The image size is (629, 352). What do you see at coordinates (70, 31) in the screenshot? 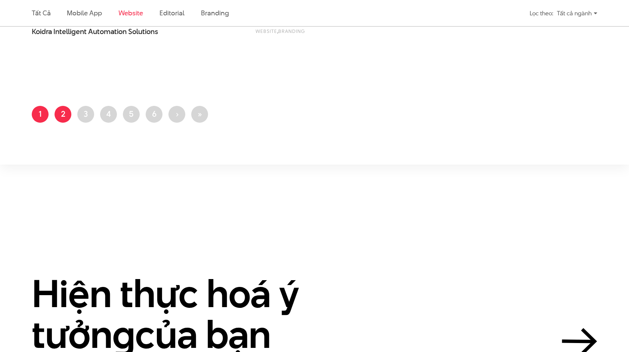
I see `span: Intelligent` at bounding box center [70, 31].